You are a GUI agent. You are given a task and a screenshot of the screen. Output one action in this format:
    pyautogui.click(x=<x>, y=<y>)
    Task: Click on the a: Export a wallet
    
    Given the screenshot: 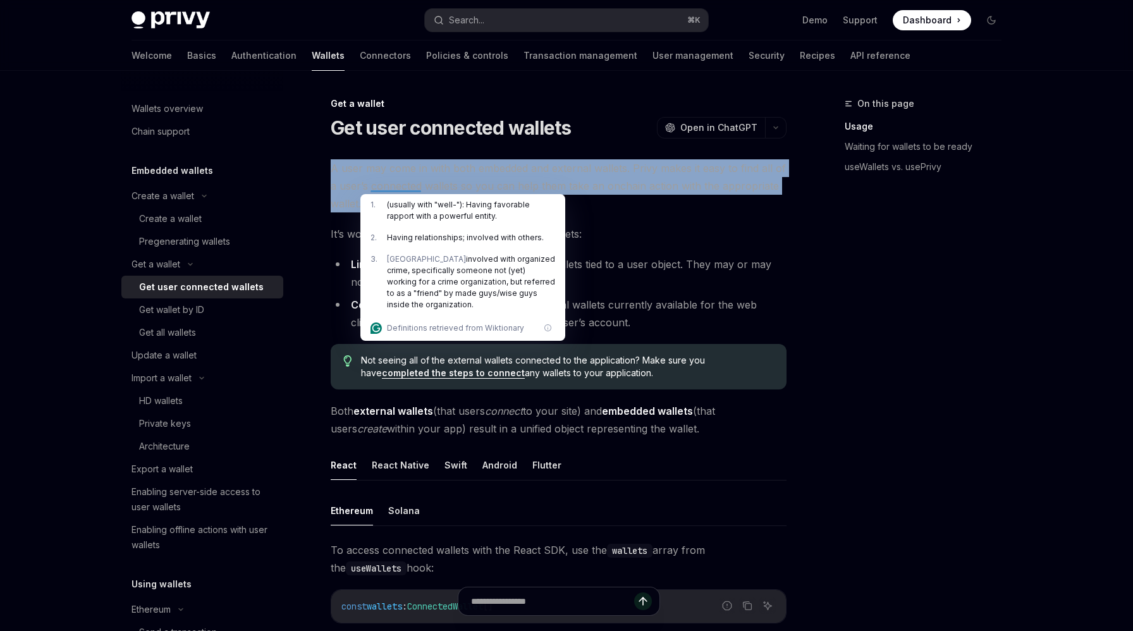 What is the action you would take?
    pyautogui.click(x=202, y=469)
    